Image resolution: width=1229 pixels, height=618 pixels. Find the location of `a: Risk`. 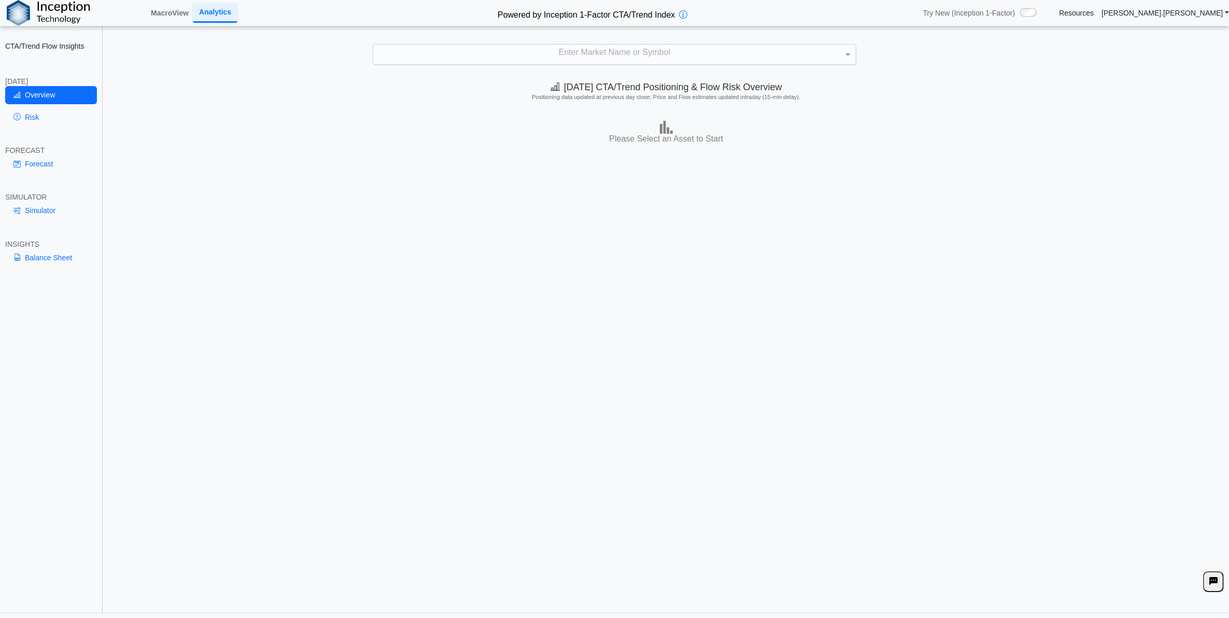

a: Risk is located at coordinates (51, 117).